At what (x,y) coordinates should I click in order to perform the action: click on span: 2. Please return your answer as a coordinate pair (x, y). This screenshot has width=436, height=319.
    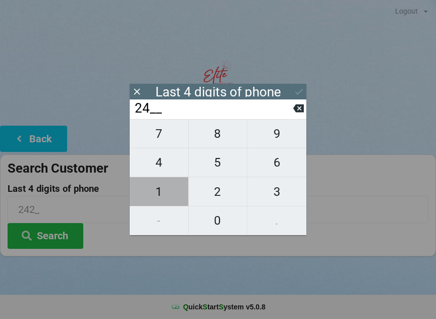
    Looking at the image, I should click on (218, 192).